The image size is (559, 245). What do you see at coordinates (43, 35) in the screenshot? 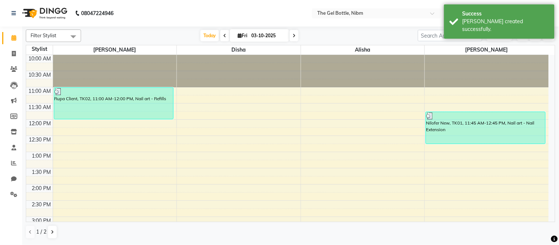
I see `span: Filter Stylist` at bounding box center [43, 35].